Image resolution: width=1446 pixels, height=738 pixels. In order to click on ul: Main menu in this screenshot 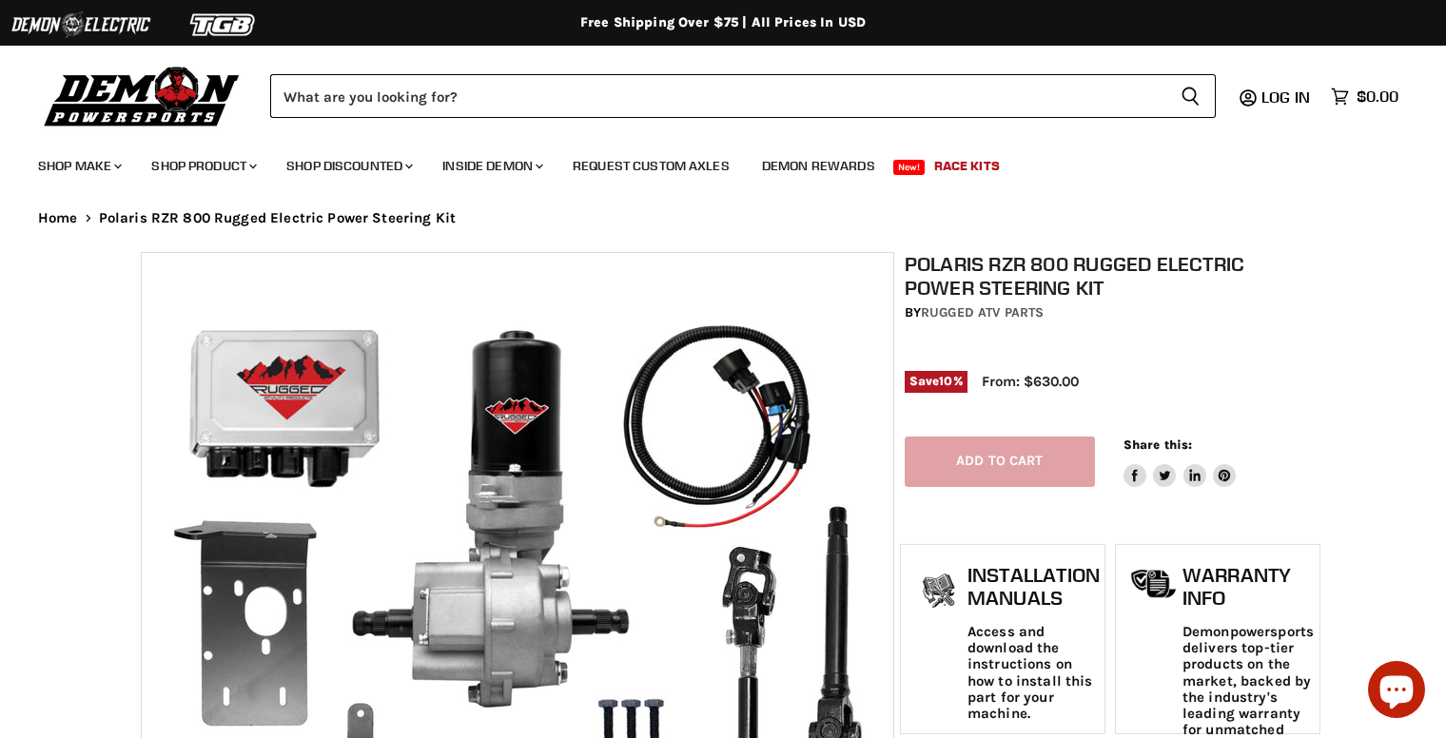, I will do `click(709, 162)`.